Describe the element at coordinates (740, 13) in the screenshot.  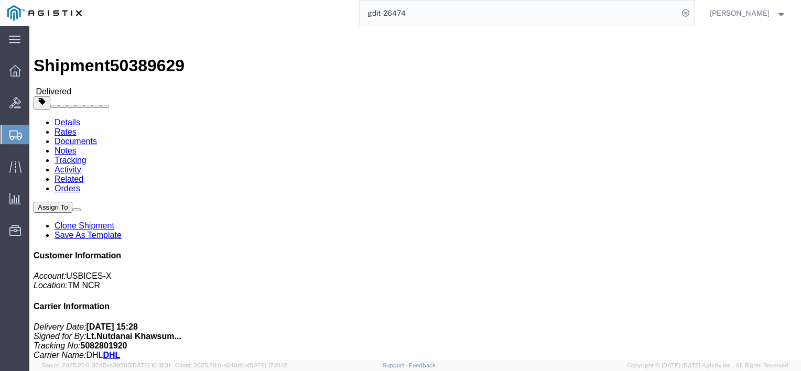
I see `span: Rhonda Seales` at that location.